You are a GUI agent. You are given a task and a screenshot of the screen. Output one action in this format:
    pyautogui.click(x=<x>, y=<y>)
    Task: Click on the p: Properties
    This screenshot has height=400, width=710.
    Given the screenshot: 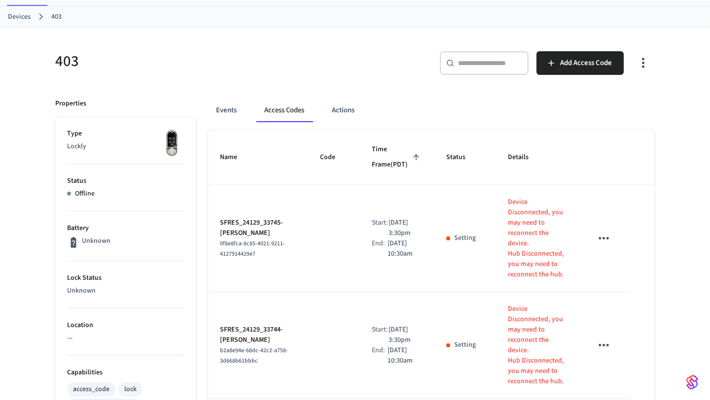 What is the action you would take?
    pyautogui.click(x=70, y=104)
    